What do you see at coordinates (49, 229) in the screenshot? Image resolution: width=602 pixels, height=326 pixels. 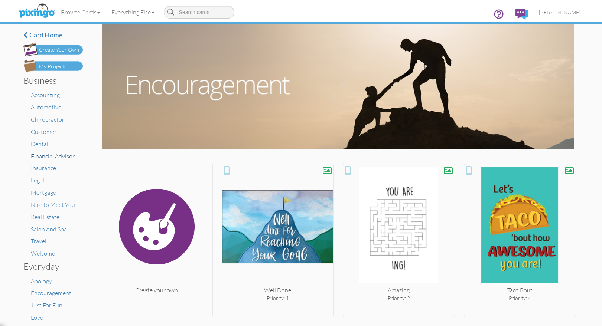 I see `a: Salon And Spa` at bounding box center [49, 229].